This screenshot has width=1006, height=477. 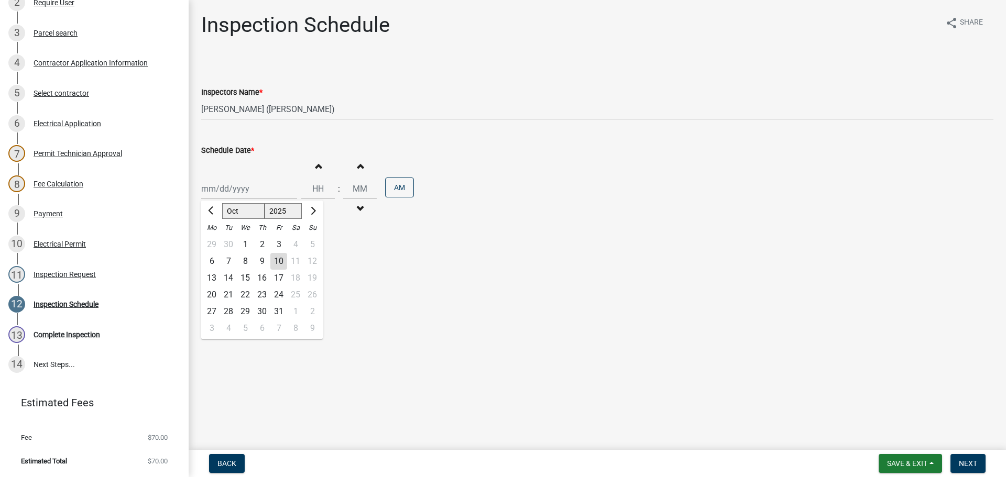 I want to click on div: Parcel search, so click(x=56, y=33).